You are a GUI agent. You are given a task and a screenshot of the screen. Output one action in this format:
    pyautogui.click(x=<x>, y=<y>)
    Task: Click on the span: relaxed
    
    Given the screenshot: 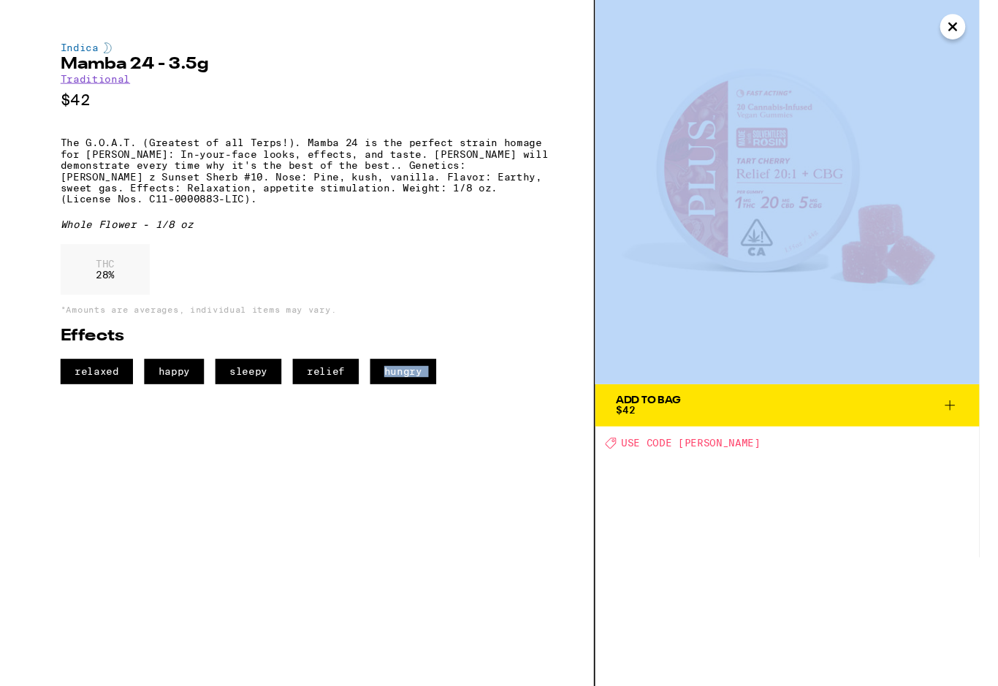 What is the action you would take?
    pyautogui.click(x=81, y=386)
    